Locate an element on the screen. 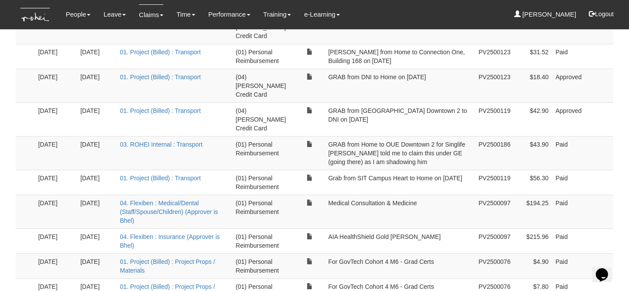 The width and height of the screenshot is (629, 291). td: Medical Consultation & Medicine is located at coordinates (400, 211).